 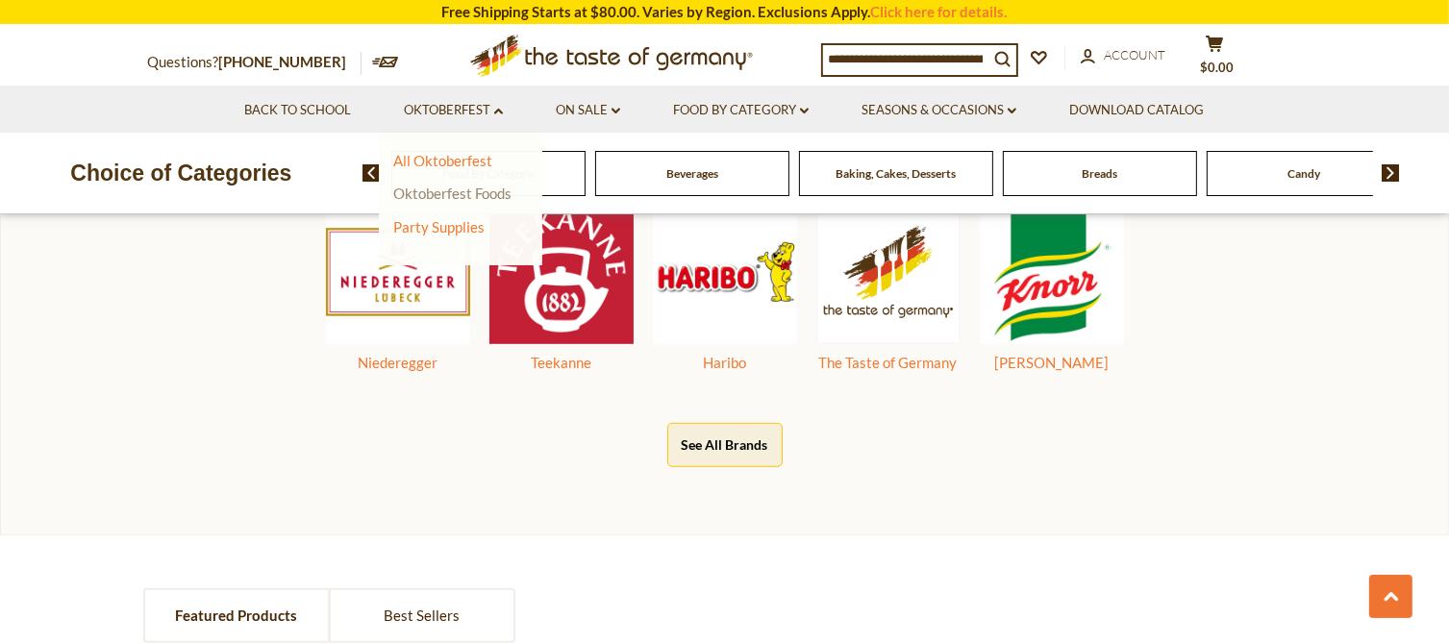 I want to click on div: Niederegger, so click(x=398, y=363).